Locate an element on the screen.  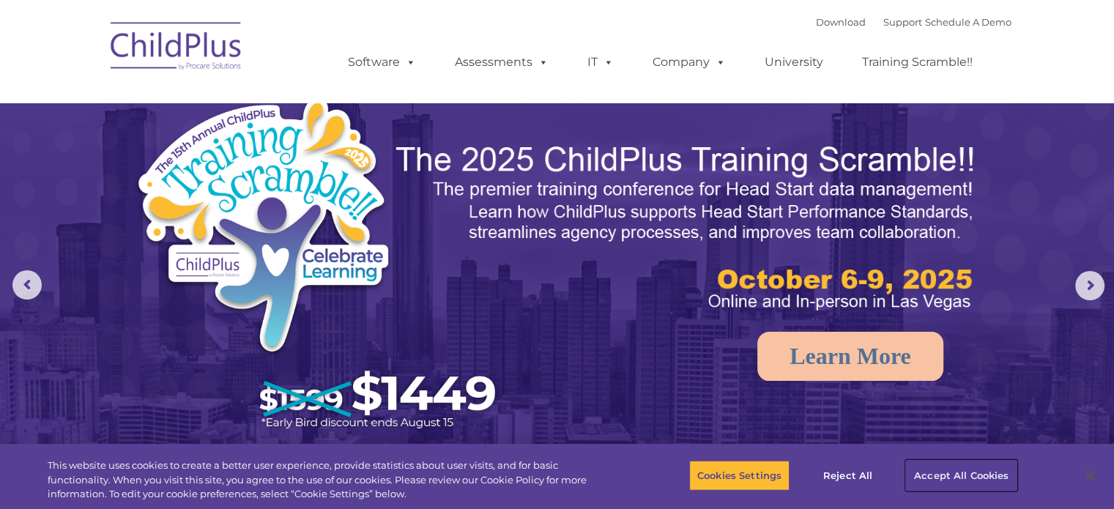
a: Company is located at coordinates (689, 62).